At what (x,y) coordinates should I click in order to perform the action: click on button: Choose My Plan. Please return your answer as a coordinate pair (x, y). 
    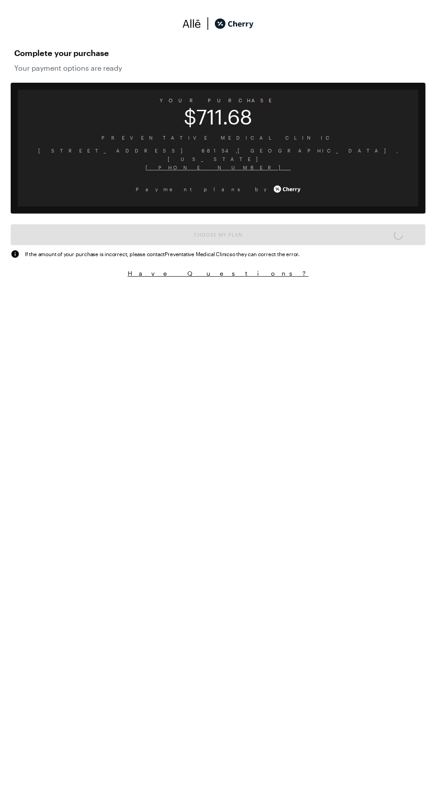
    Looking at the image, I should click on (218, 234).